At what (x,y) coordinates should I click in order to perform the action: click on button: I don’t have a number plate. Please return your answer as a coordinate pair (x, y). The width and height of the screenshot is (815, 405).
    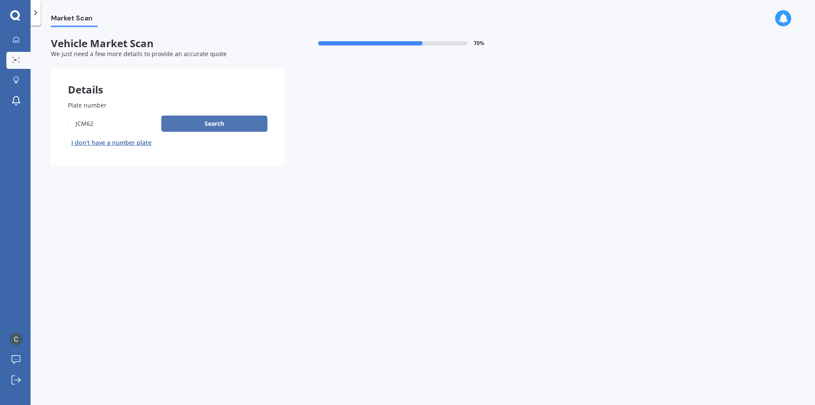
    Looking at the image, I should click on (111, 143).